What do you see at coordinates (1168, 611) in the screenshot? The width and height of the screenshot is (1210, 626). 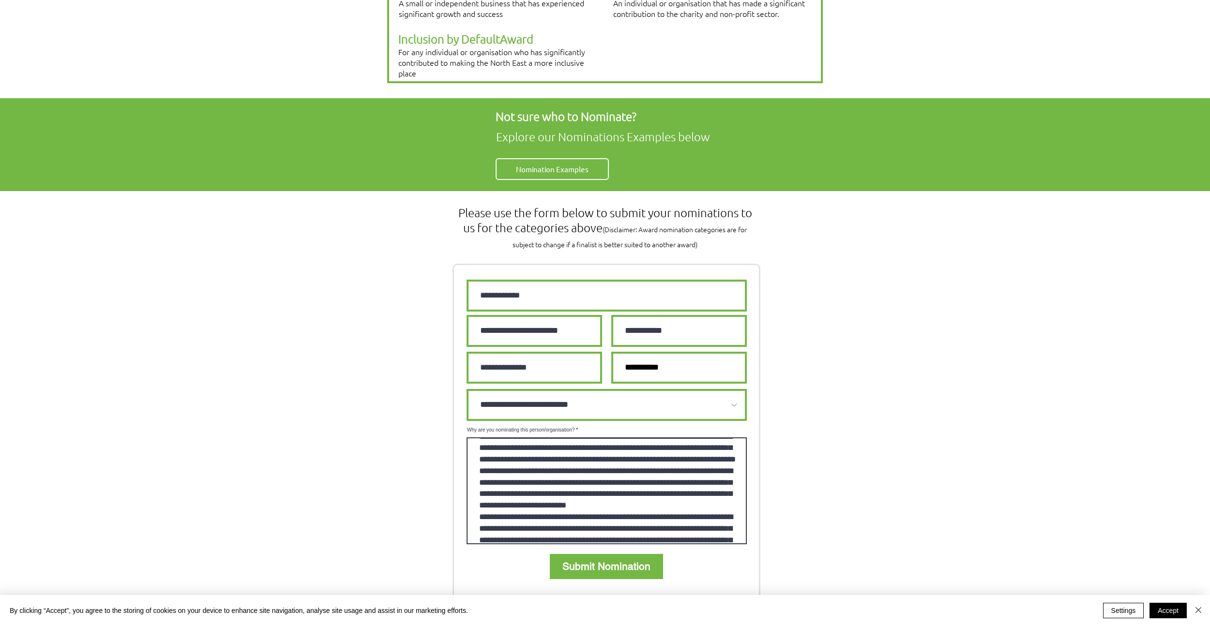 I see `button: Accept` at bounding box center [1168, 611].